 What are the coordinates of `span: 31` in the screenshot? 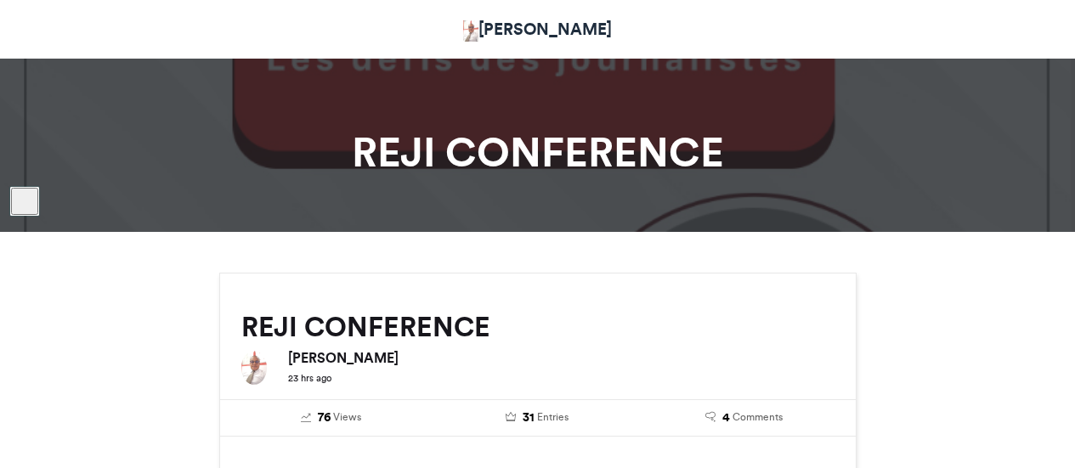 It's located at (529, 418).